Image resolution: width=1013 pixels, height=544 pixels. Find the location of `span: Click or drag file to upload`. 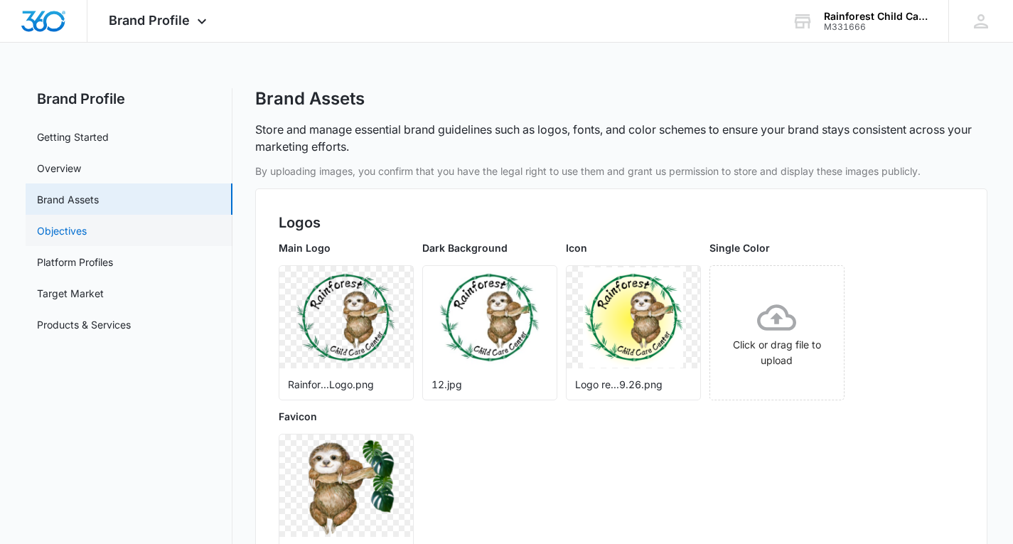

span: Click or drag file to upload is located at coordinates (777, 333).